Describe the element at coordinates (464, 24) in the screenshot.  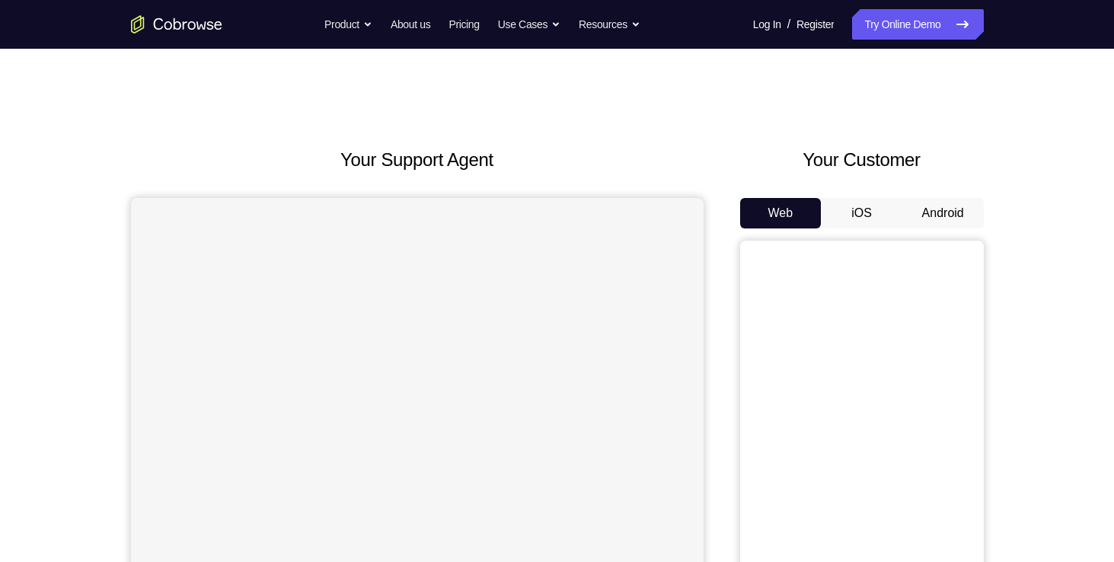
I see `a: Pricing` at that location.